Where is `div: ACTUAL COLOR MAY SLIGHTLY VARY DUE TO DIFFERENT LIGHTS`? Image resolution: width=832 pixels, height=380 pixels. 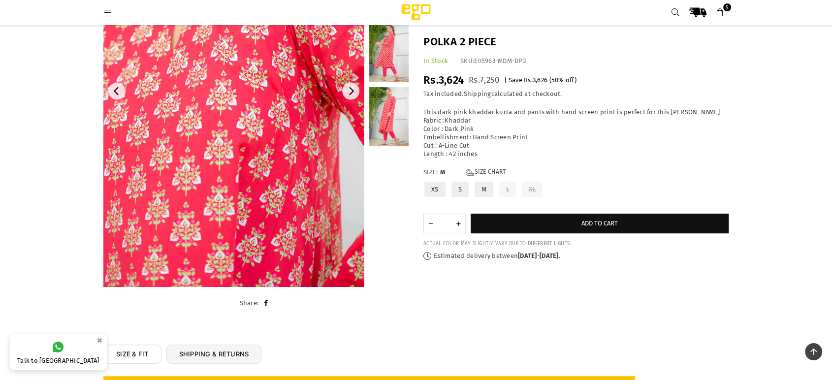 div: ACTUAL COLOR MAY SLIGHTLY VARY DUE TO DIFFERENT LIGHTS is located at coordinates (576, 244).